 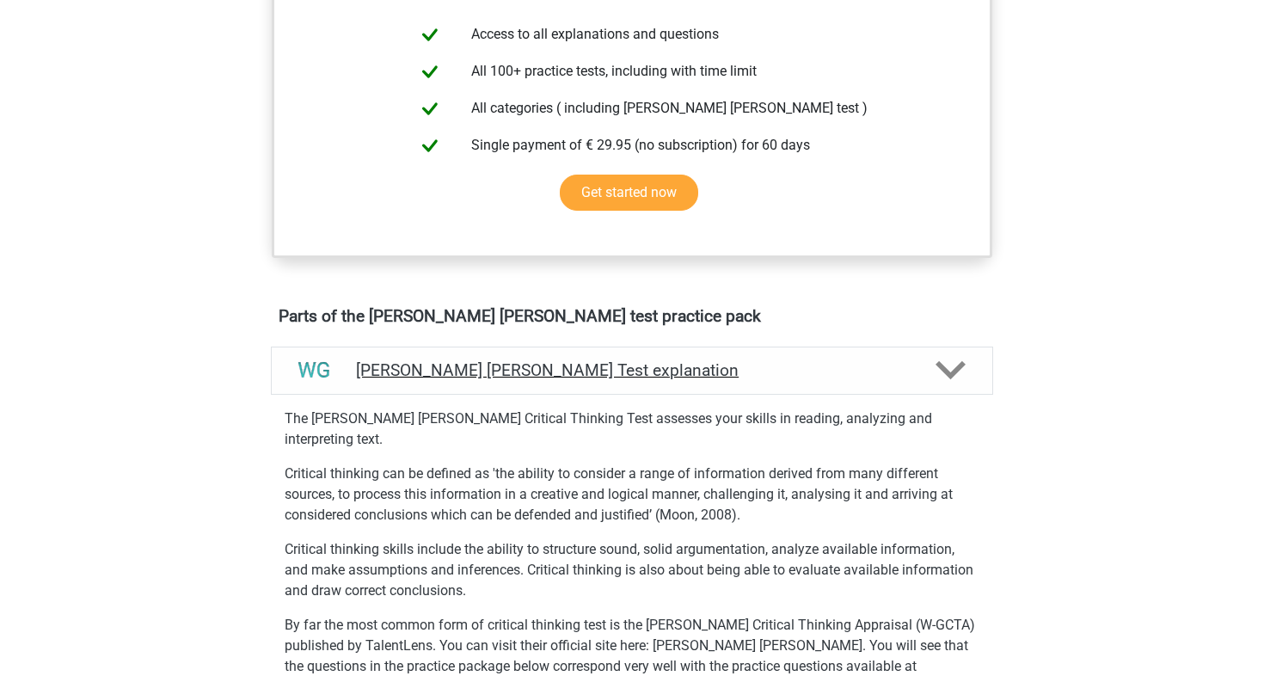 I want to click on a: Get started now, so click(x=629, y=193).